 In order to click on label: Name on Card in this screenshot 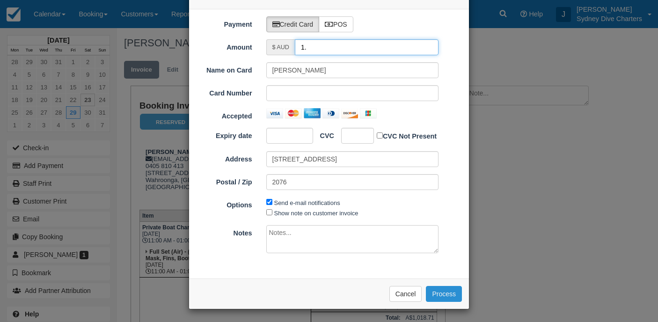, I will do `click(224, 69)`.